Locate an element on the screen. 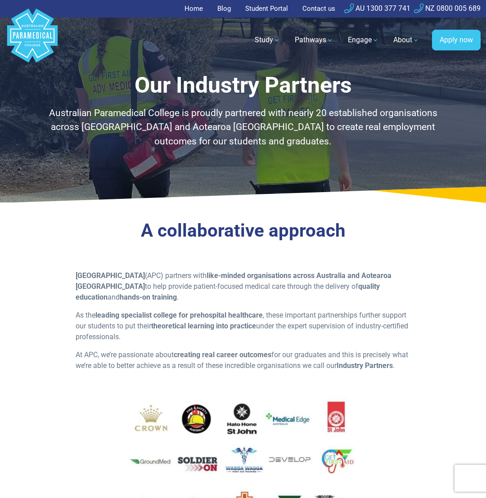 The image size is (486, 498). strong: leading specialist college for prehospital healthcare is located at coordinates (179, 315).